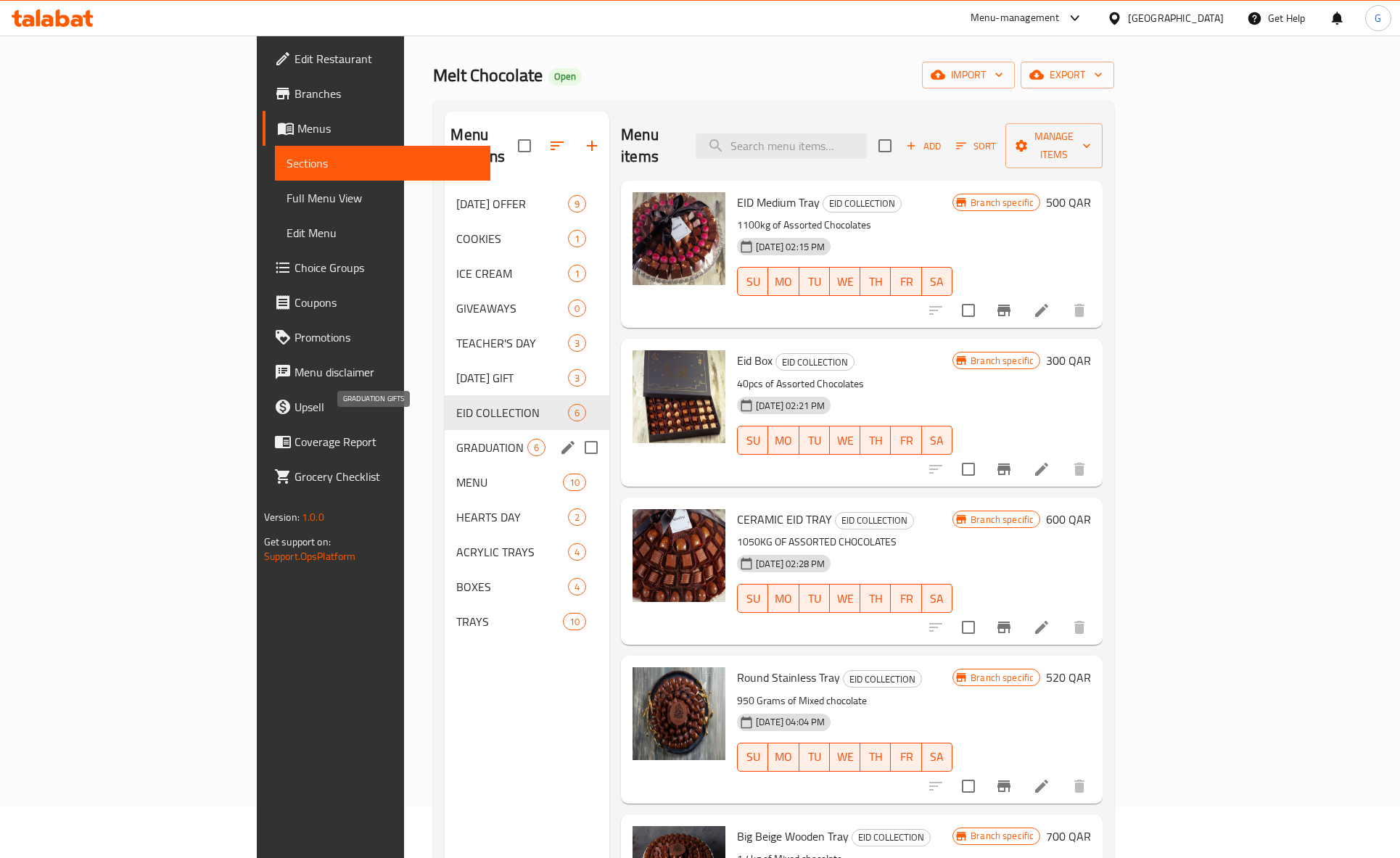 The width and height of the screenshot is (1400, 858). What do you see at coordinates (386, 59) in the screenshot?
I see `span: Edit Restaurant` at bounding box center [386, 59].